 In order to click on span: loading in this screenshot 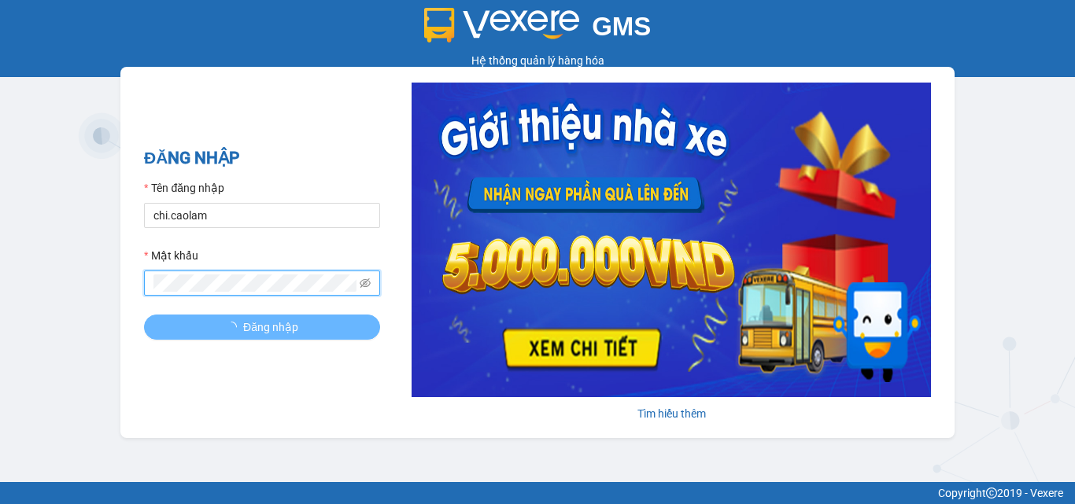, I will do `click(234, 327)`.